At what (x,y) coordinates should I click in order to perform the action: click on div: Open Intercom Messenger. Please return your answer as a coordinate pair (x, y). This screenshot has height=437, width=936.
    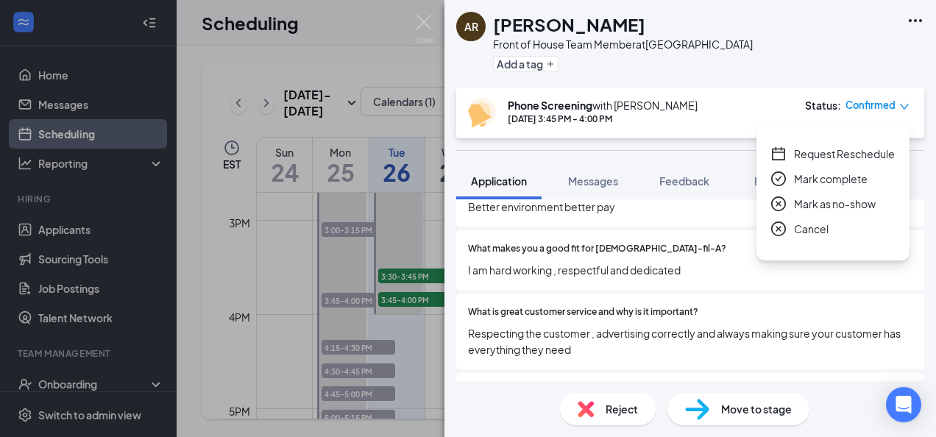
    Looking at the image, I should click on (903, 405).